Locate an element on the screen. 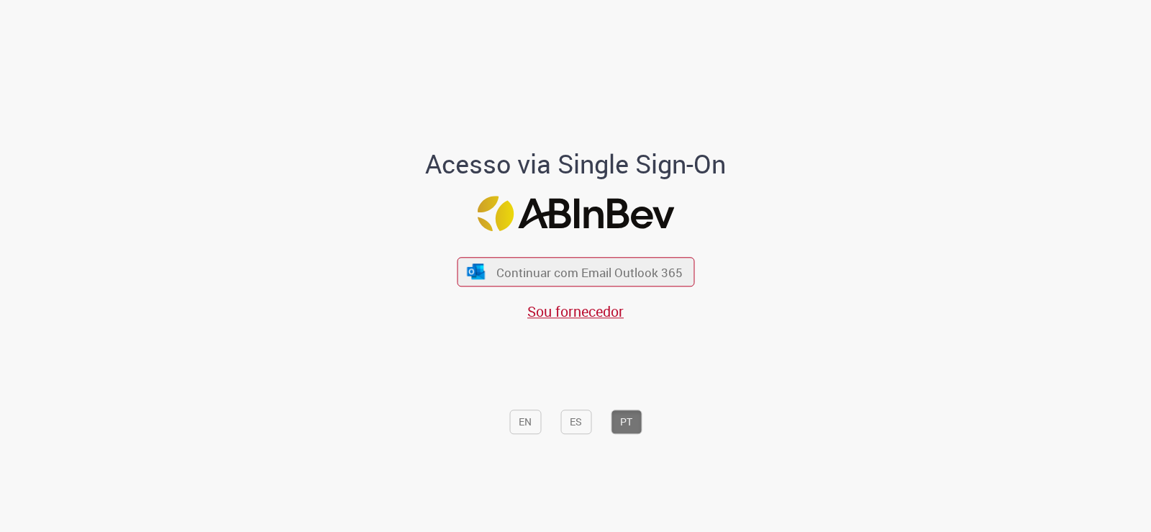 Image resolution: width=1151 pixels, height=532 pixels. button: PT is located at coordinates (626, 422).